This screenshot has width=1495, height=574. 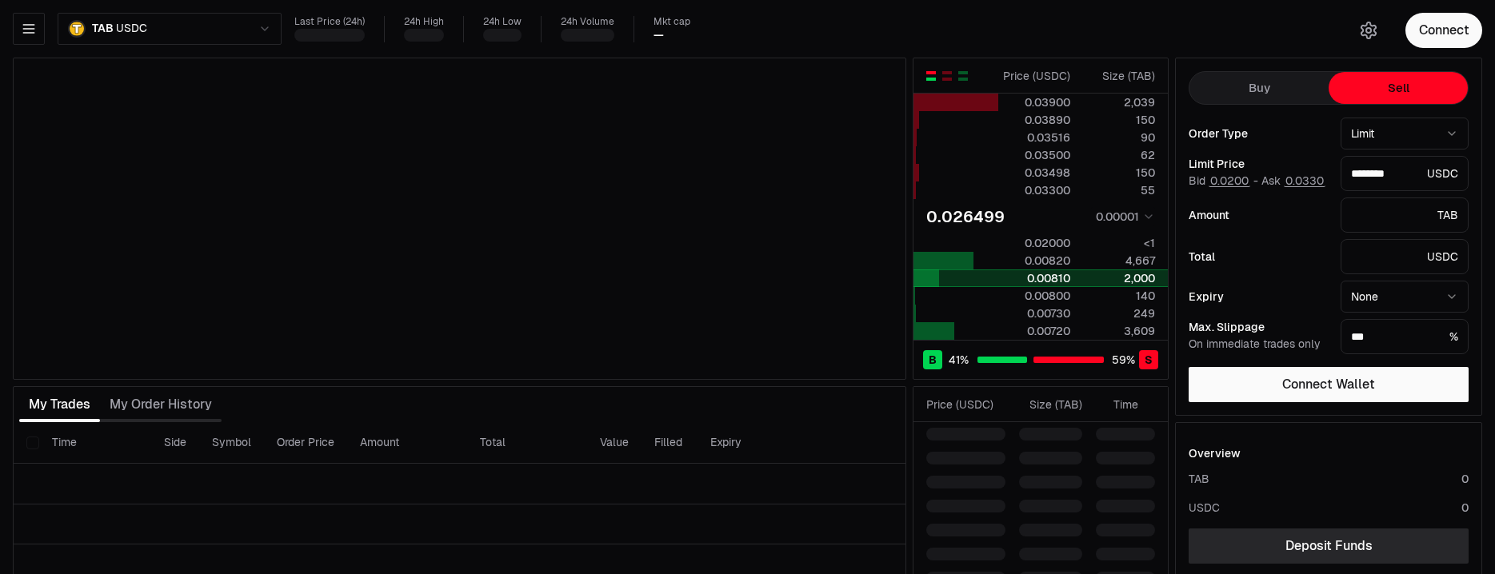 What do you see at coordinates (306, 443) in the screenshot?
I see `th: Order Price` at bounding box center [306, 443].